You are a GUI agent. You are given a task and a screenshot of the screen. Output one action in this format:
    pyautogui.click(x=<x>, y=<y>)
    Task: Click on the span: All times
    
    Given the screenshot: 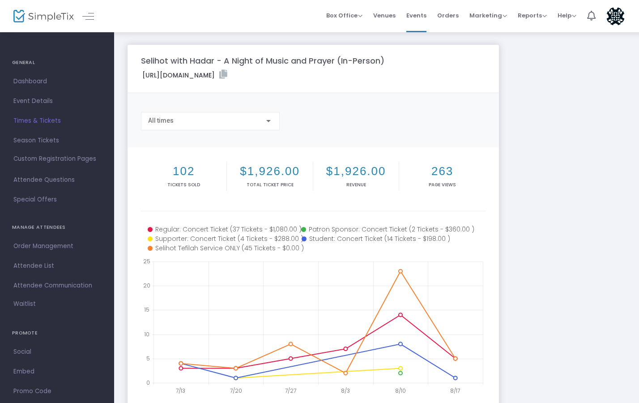 What is the action you would take?
    pyautogui.click(x=161, y=120)
    